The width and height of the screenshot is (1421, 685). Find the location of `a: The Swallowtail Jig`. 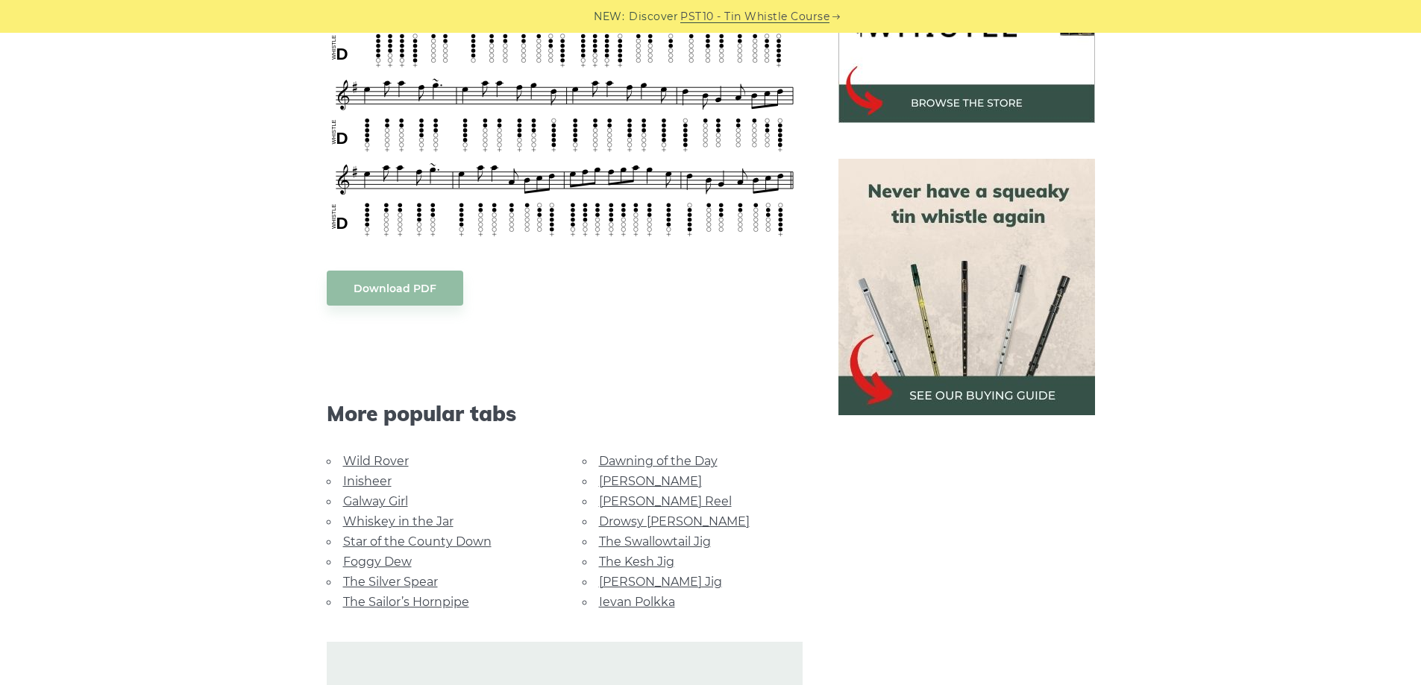

a: The Swallowtail Jig is located at coordinates (655, 541).